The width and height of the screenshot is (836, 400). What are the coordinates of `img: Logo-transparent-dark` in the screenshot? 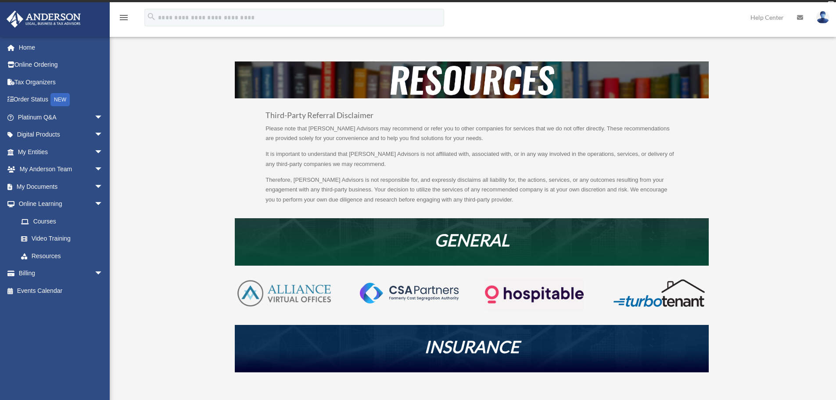 It's located at (534, 294).